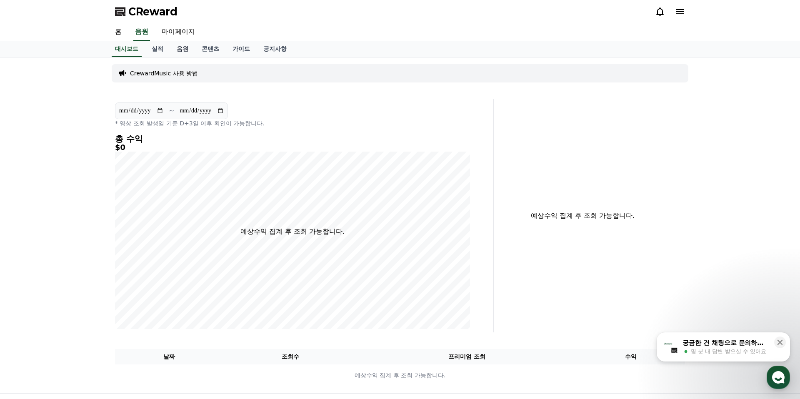 This screenshot has height=399, width=800. I want to click on p: * 영상 조회 발생일 기준 D+3일 이후 확인이 가능합니다., so click(292, 123).